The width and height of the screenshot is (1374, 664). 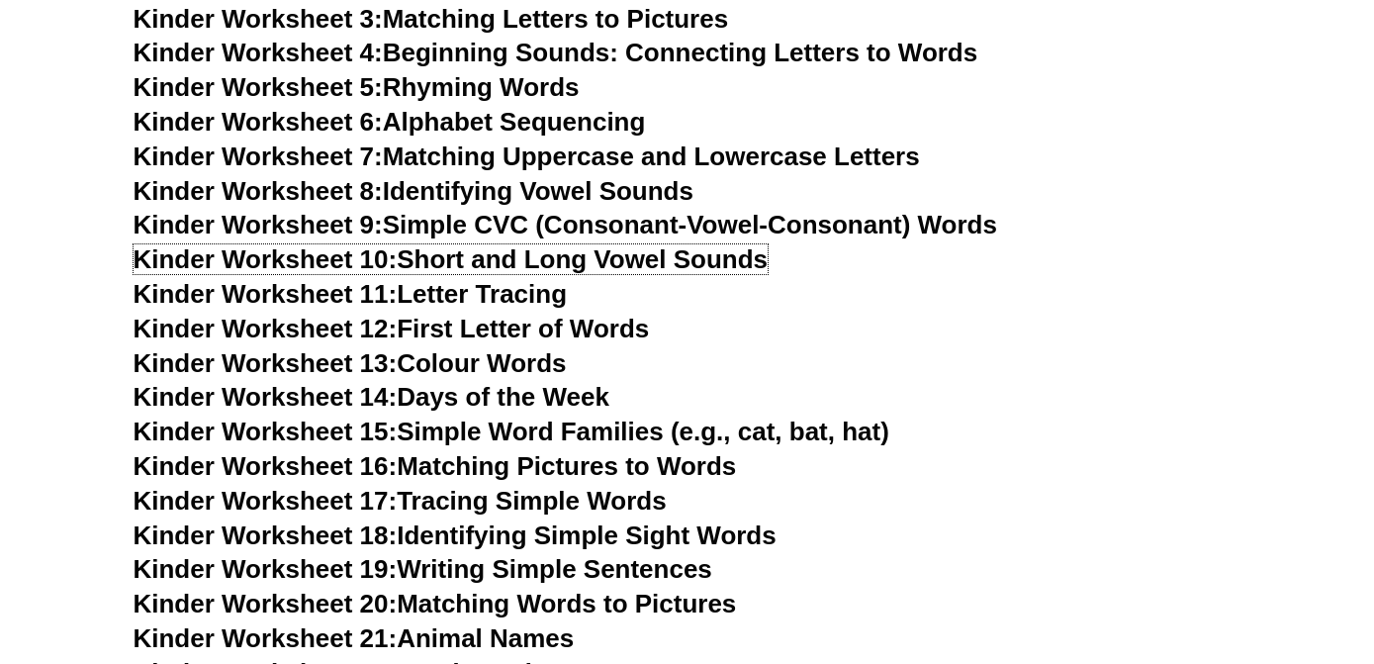 What do you see at coordinates (258, 156) in the screenshot?
I see `span: Kinder Worksheet 7:` at bounding box center [258, 156].